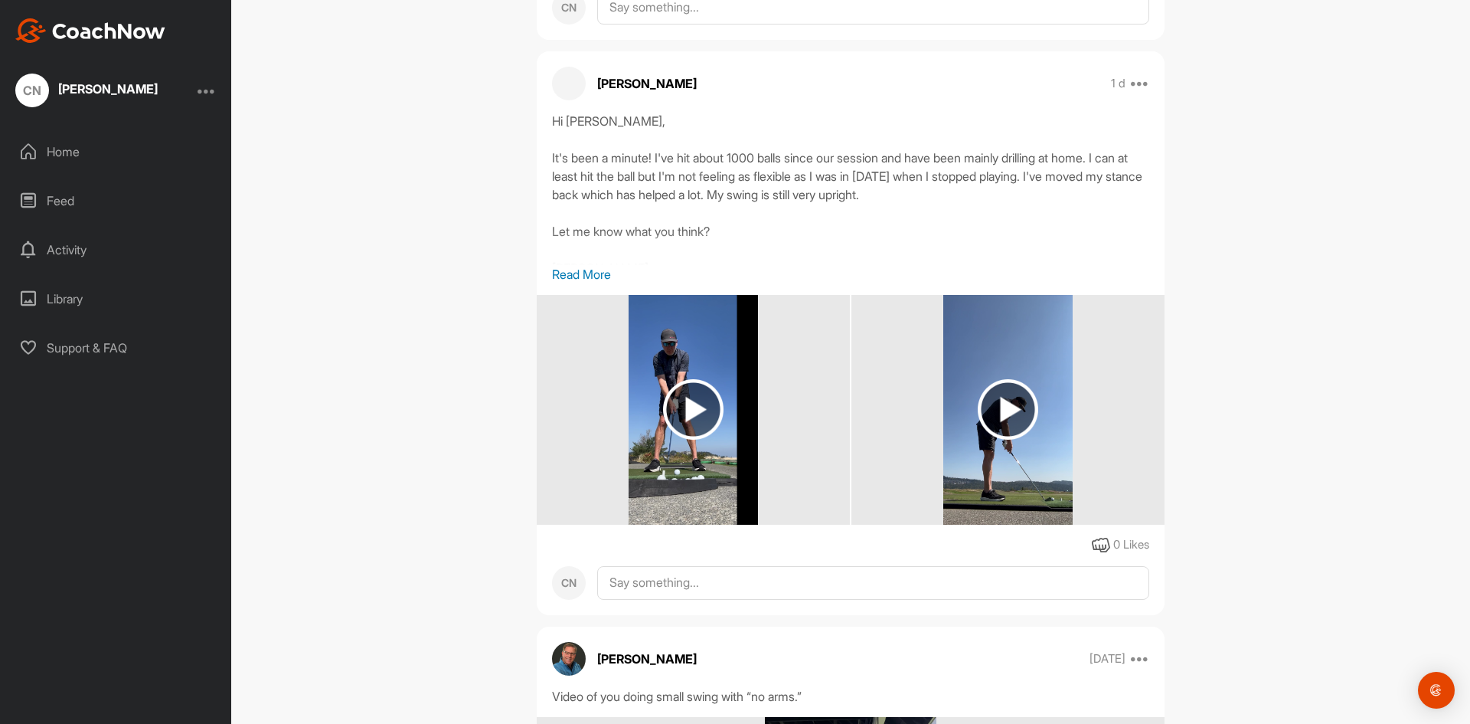  What do you see at coordinates (851, 696) in the screenshot?
I see `div: Video of you doing small swing with “no arms.”` at bounding box center [851, 696].